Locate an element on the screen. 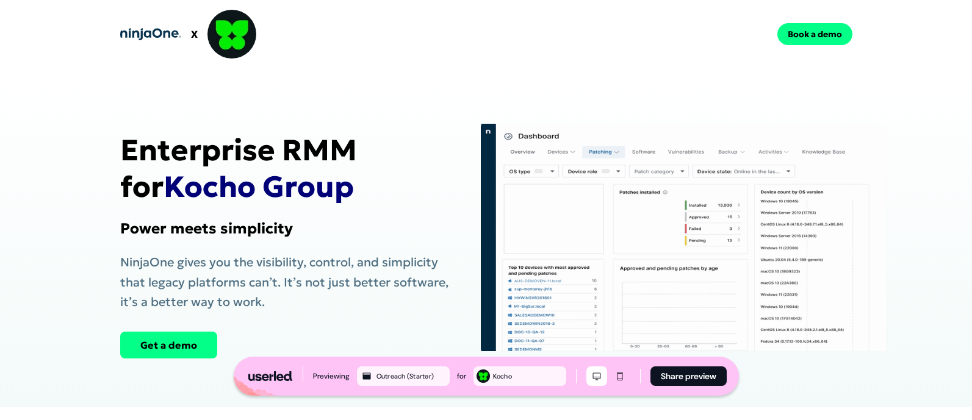 Image resolution: width=972 pixels, height=420 pixels. a: Book a demo is located at coordinates (814, 34).